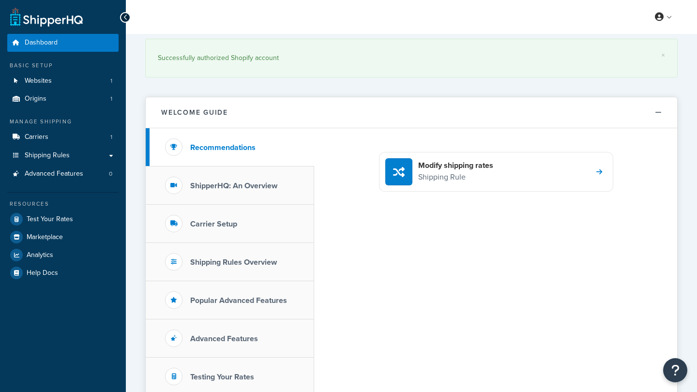 The height and width of the screenshot is (392, 697). I want to click on span: Test Your Rates, so click(50, 219).